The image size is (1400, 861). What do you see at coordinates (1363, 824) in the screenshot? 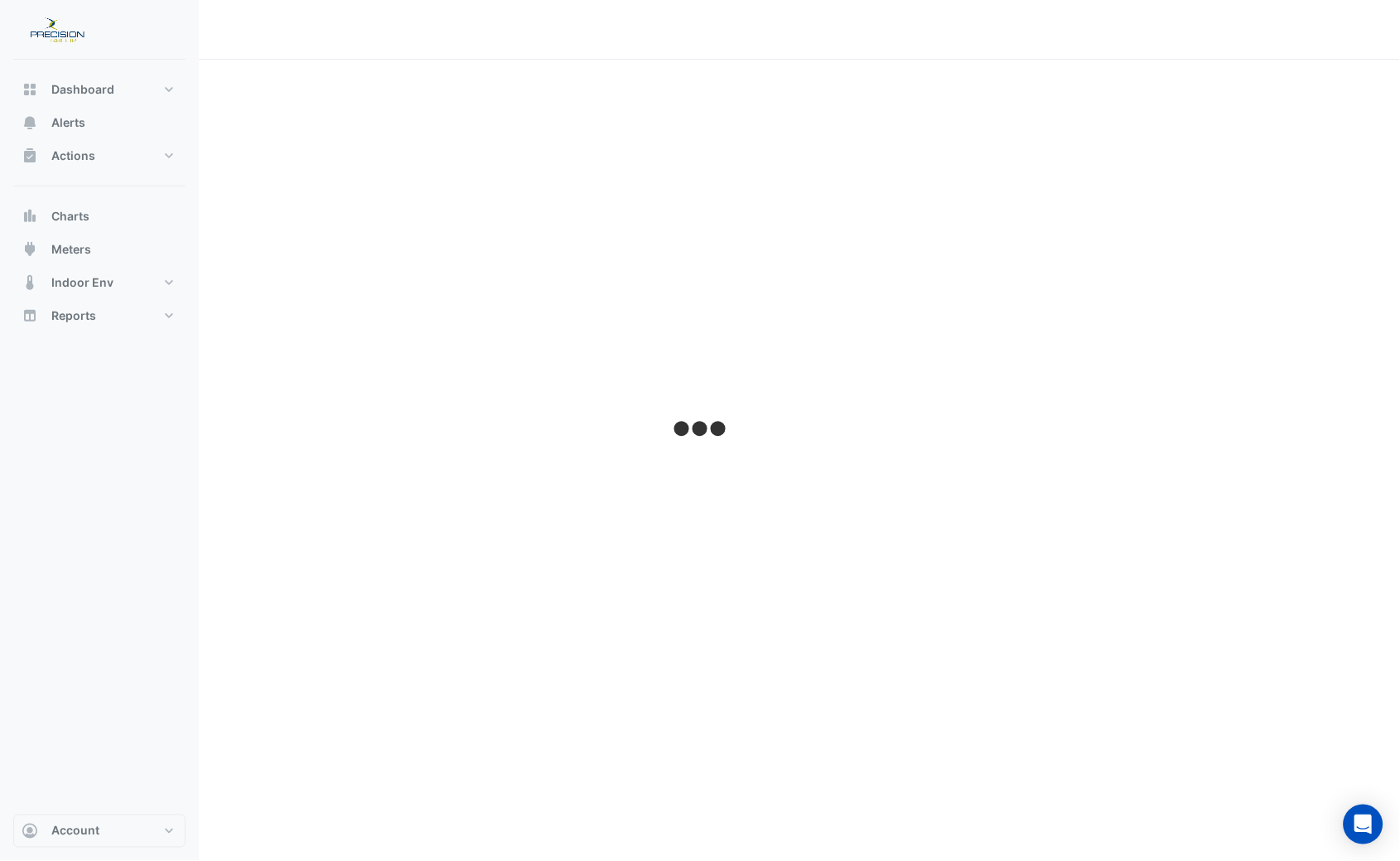
I see `div: Open Intercom Messenger` at bounding box center [1363, 824].